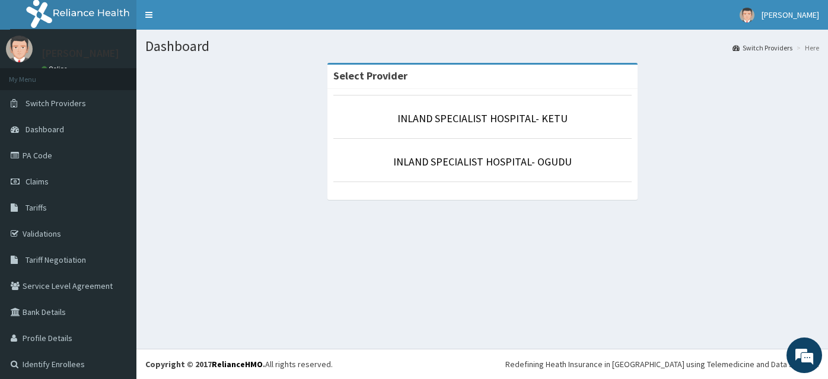 This screenshot has height=379, width=828. I want to click on a: Switch Providers, so click(762, 47).